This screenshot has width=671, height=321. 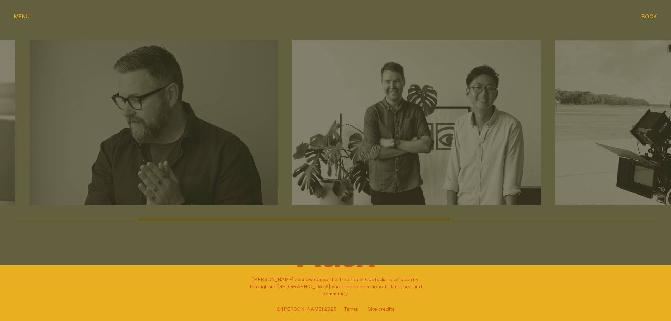 I want to click on a: Terms, so click(x=351, y=309).